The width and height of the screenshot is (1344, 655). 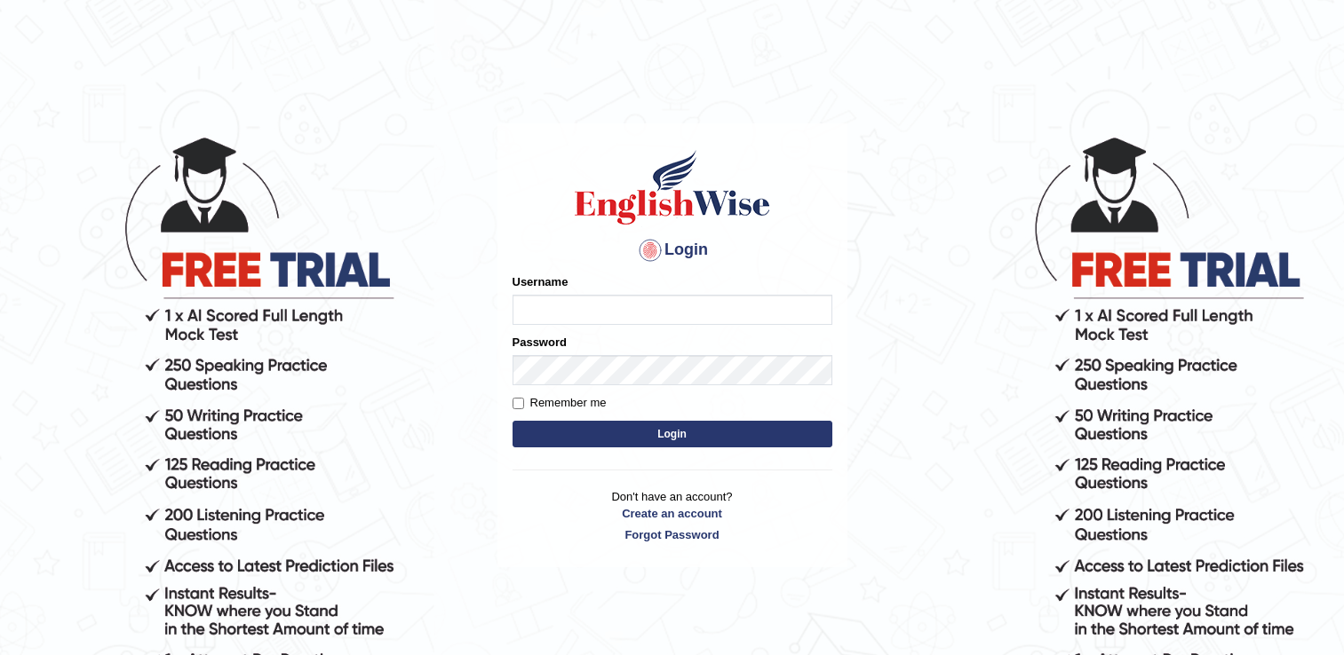 I want to click on a: Create an account, so click(x=672, y=513).